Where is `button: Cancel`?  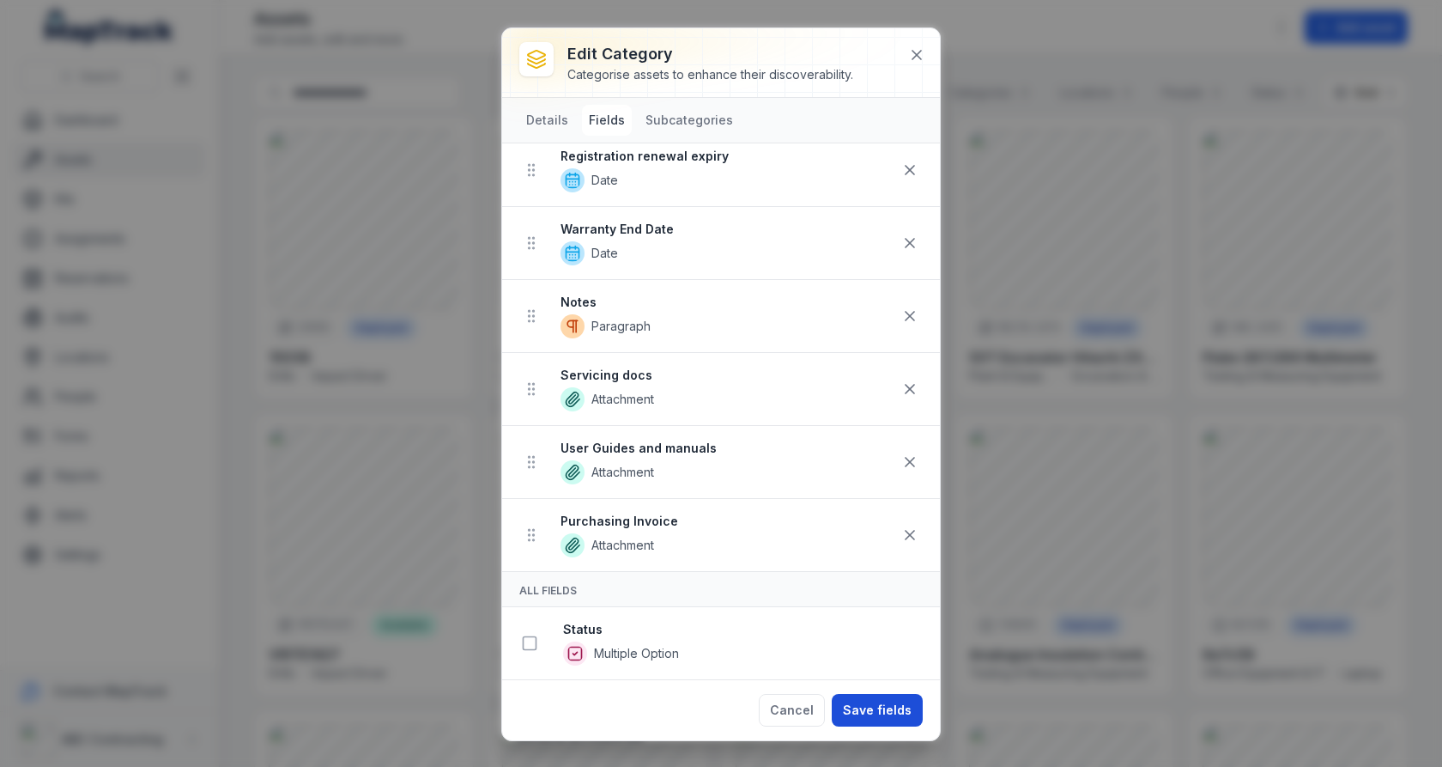
button: Cancel is located at coordinates (791, 710).